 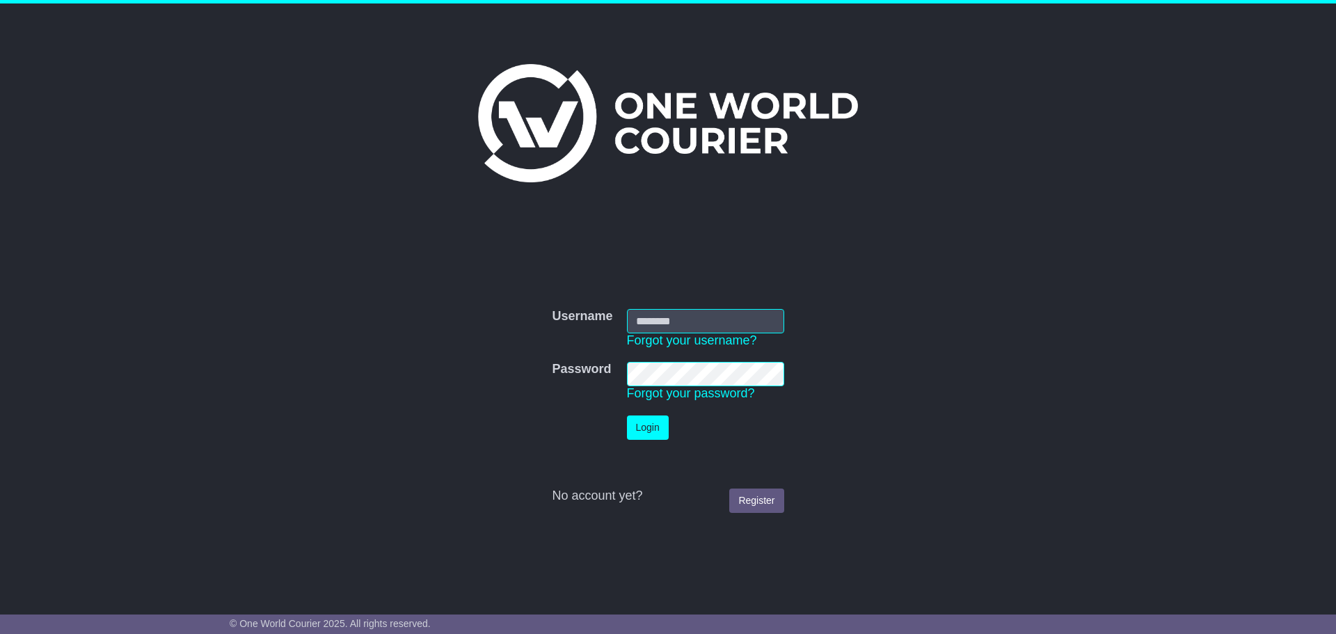 What do you see at coordinates (691, 393) in the screenshot?
I see `a: Forgot your password?` at bounding box center [691, 393].